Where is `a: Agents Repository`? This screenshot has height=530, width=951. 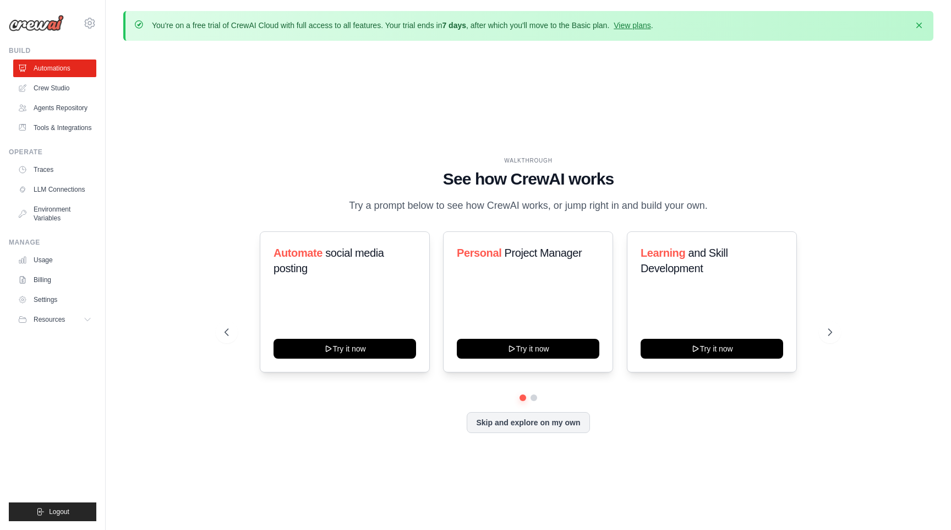 a: Agents Repository is located at coordinates (55, 108).